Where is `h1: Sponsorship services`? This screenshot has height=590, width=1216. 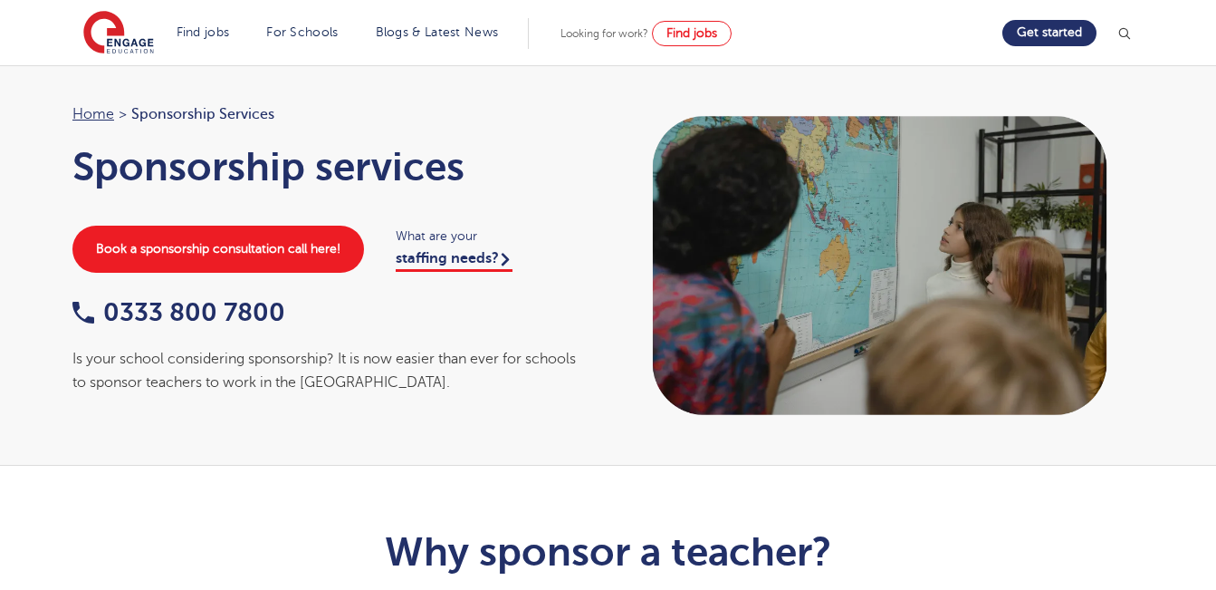
h1: Sponsorship services is located at coordinates (332, 167).